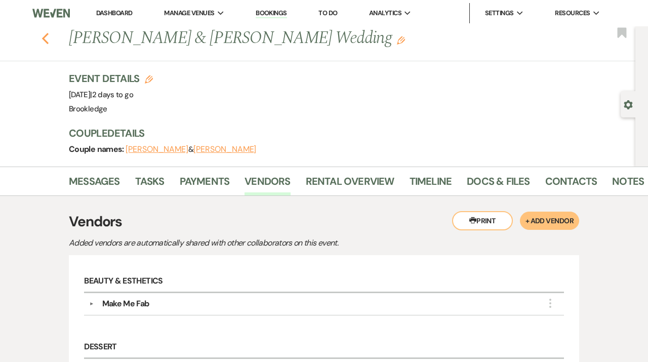  What do you see at coordinates (350, 184) in the screenshot?
I see `a: Rental Overview` at bounding box center [350, 184].